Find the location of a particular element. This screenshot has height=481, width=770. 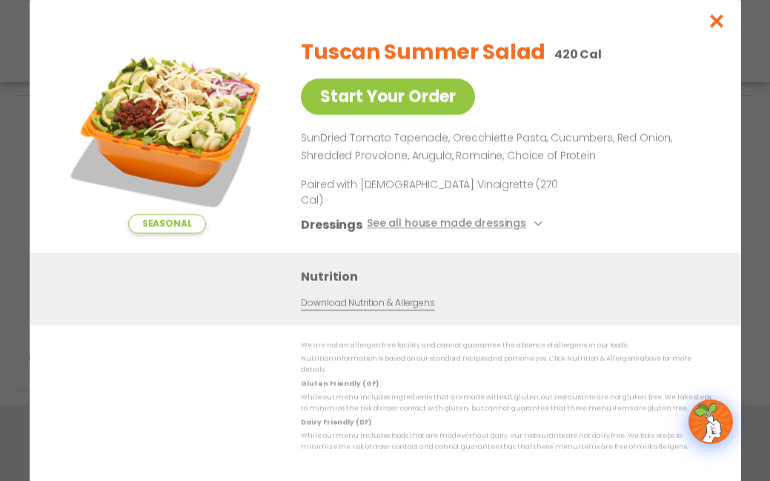

img: wpChatIcon is located at coordinates (711, 422).